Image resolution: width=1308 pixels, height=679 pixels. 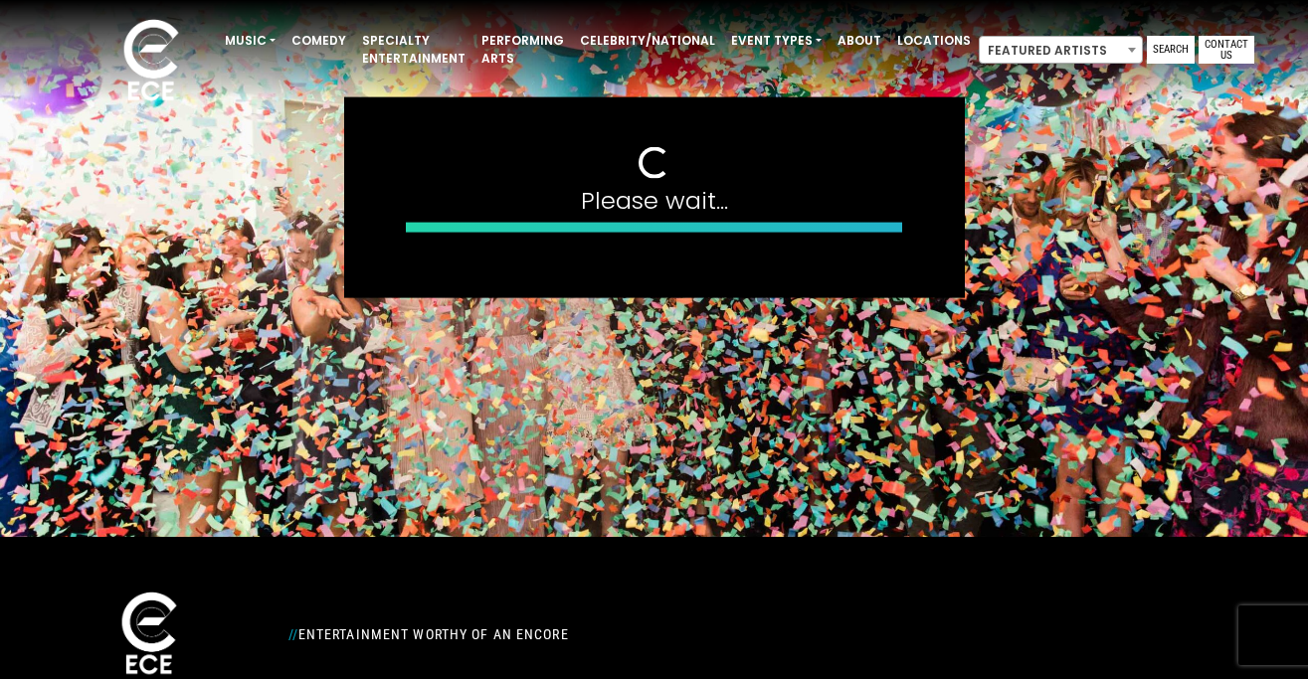 I want to click on a: Music, so click(x=250, y=41).